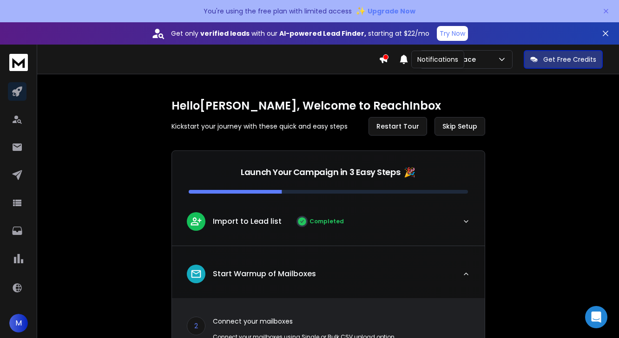  What do you see at coordinates (19, 323) in the screenshot?
I see `button: M` at bounding box center [19, 323].